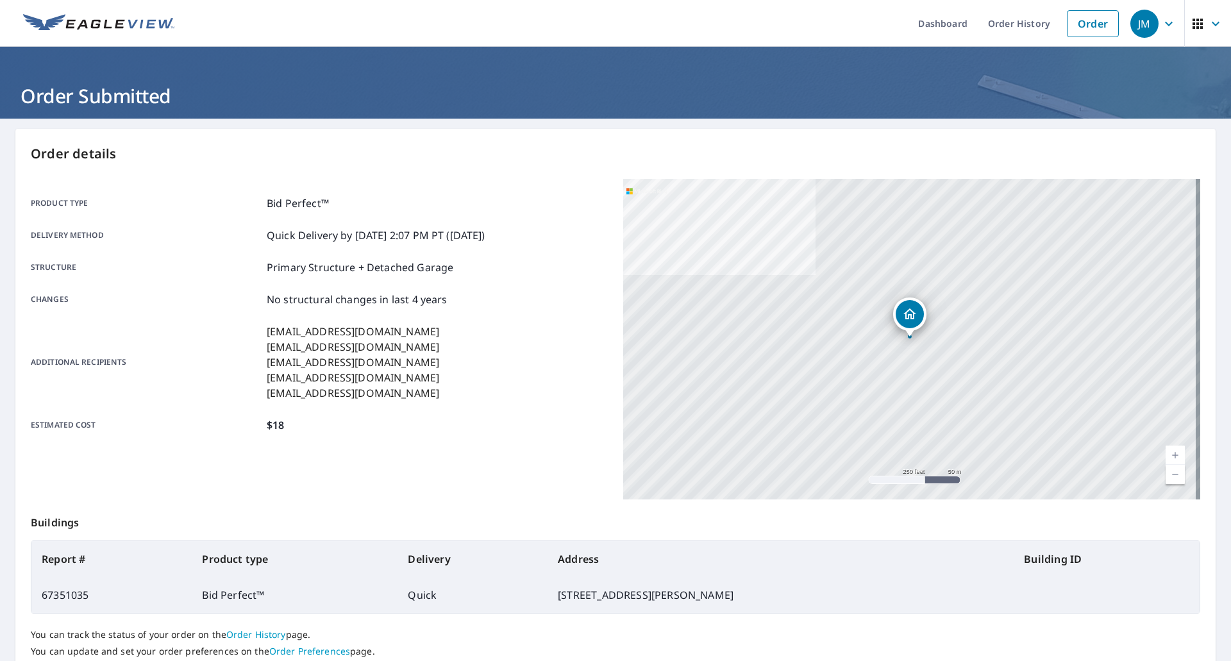  What do you see at coordinates (473, 559) in the screenshot?
I see `th: Delivery` at bounding box center [473, 559].